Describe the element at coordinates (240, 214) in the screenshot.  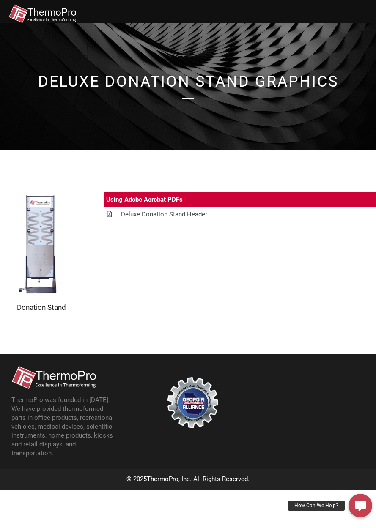
I see `a: Deluxe Donation Stand Header` at that location.